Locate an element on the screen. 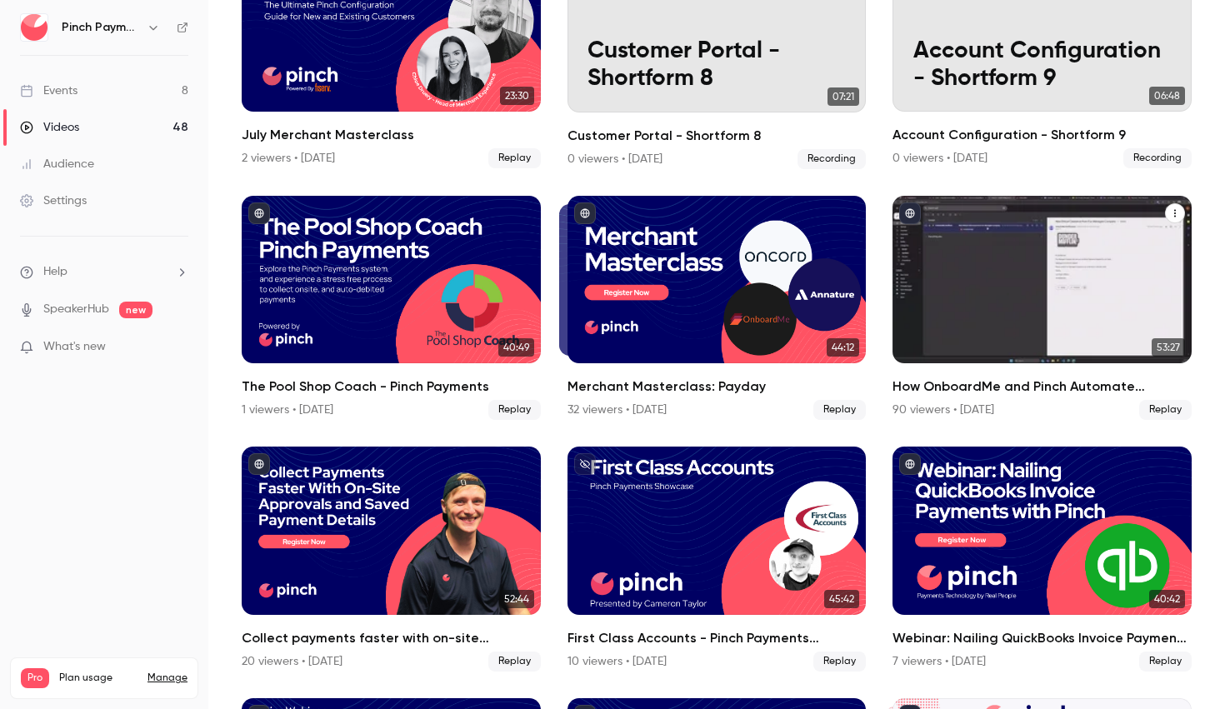 This screenshot has width=1225, height=709. li: The Pool Shop Coach - Pinch Payments is located at coordinates (391, 308).